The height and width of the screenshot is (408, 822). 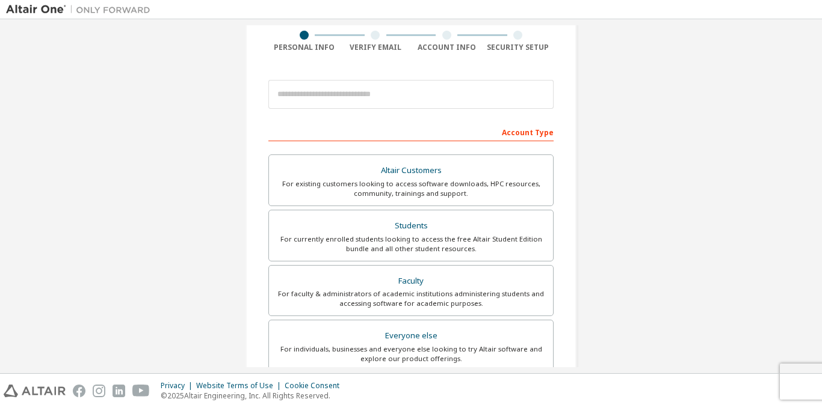 I want to click on div: Verify Email, so click(x=375, y=48).